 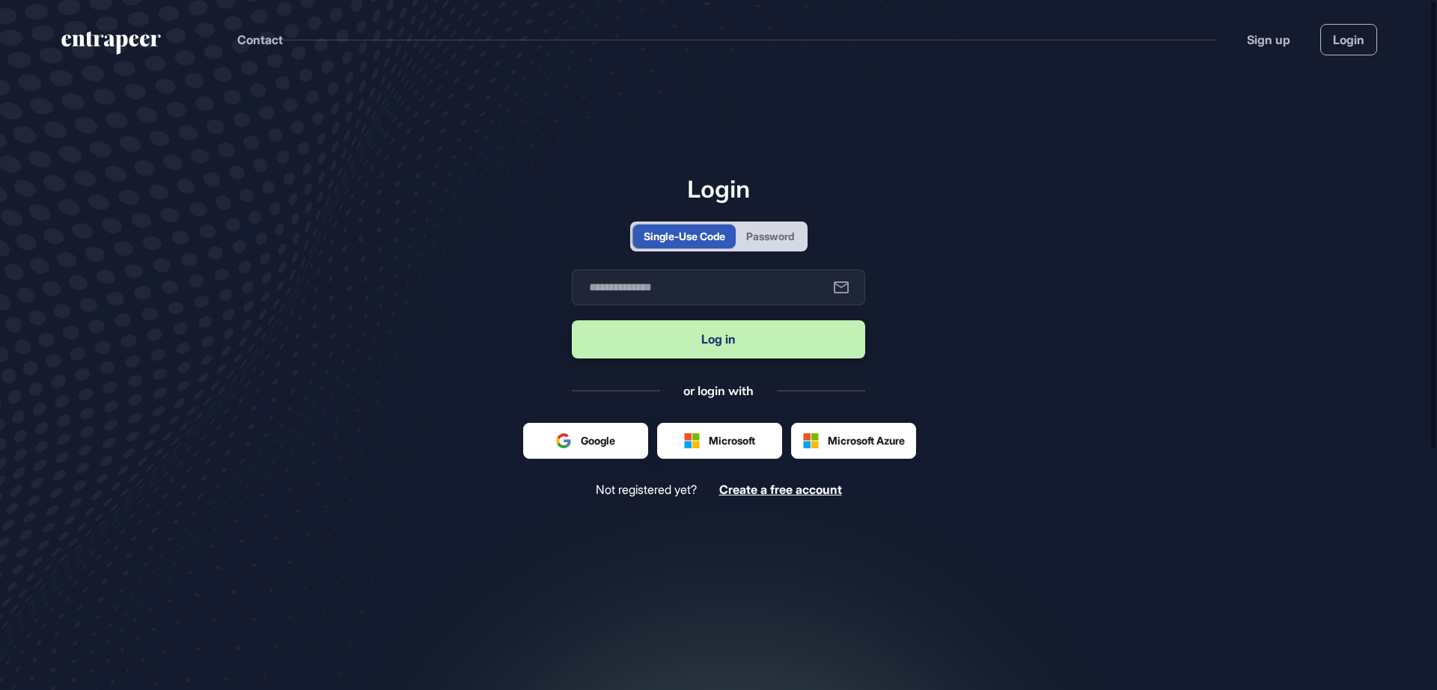 What do you see at coordinates (111, 46) in the screenshot?
I see `a: entrapeer-logo` at bounding box center [111, 46].